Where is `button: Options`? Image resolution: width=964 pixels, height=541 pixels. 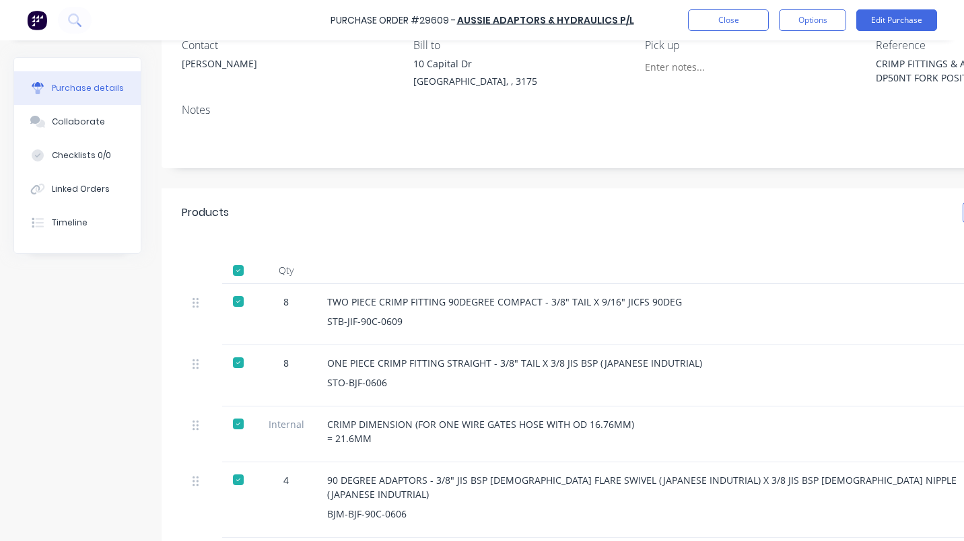
button: Options is located at coordinates (813, 20).